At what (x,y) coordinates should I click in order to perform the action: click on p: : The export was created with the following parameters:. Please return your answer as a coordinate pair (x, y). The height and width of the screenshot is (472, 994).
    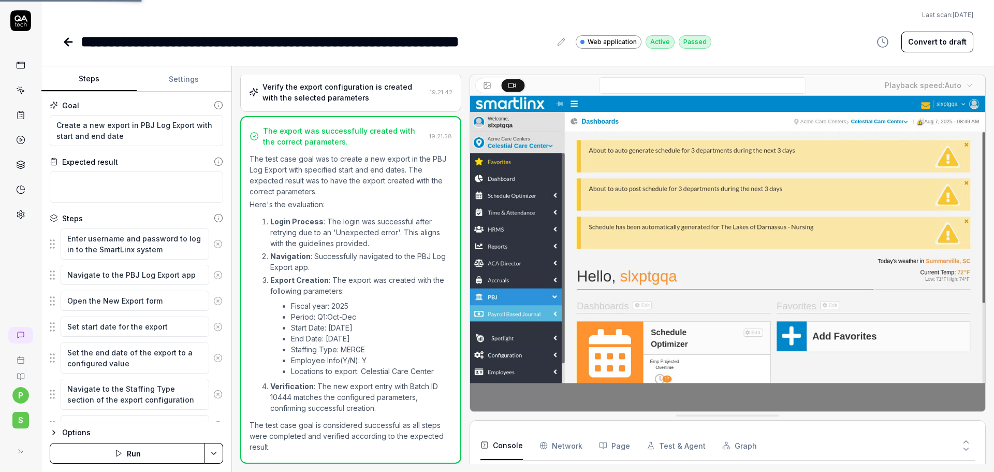
    Looking at the image, I should click on (361, 285).